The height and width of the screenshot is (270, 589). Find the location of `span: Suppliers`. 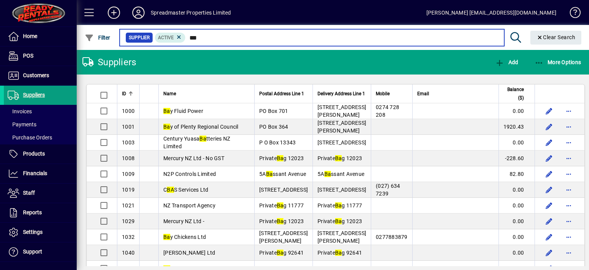

span: Suppliers is located at coordinates (34, 95).